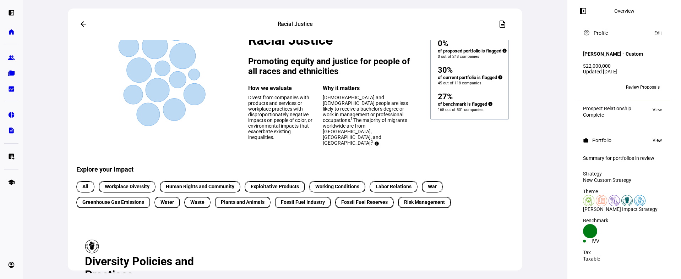 The height and width of the screenshot is (279, 681). Describe the element at coordinates (303, 202) in the screenshot. I see `span: Fossil Fuel Industry` at that location.